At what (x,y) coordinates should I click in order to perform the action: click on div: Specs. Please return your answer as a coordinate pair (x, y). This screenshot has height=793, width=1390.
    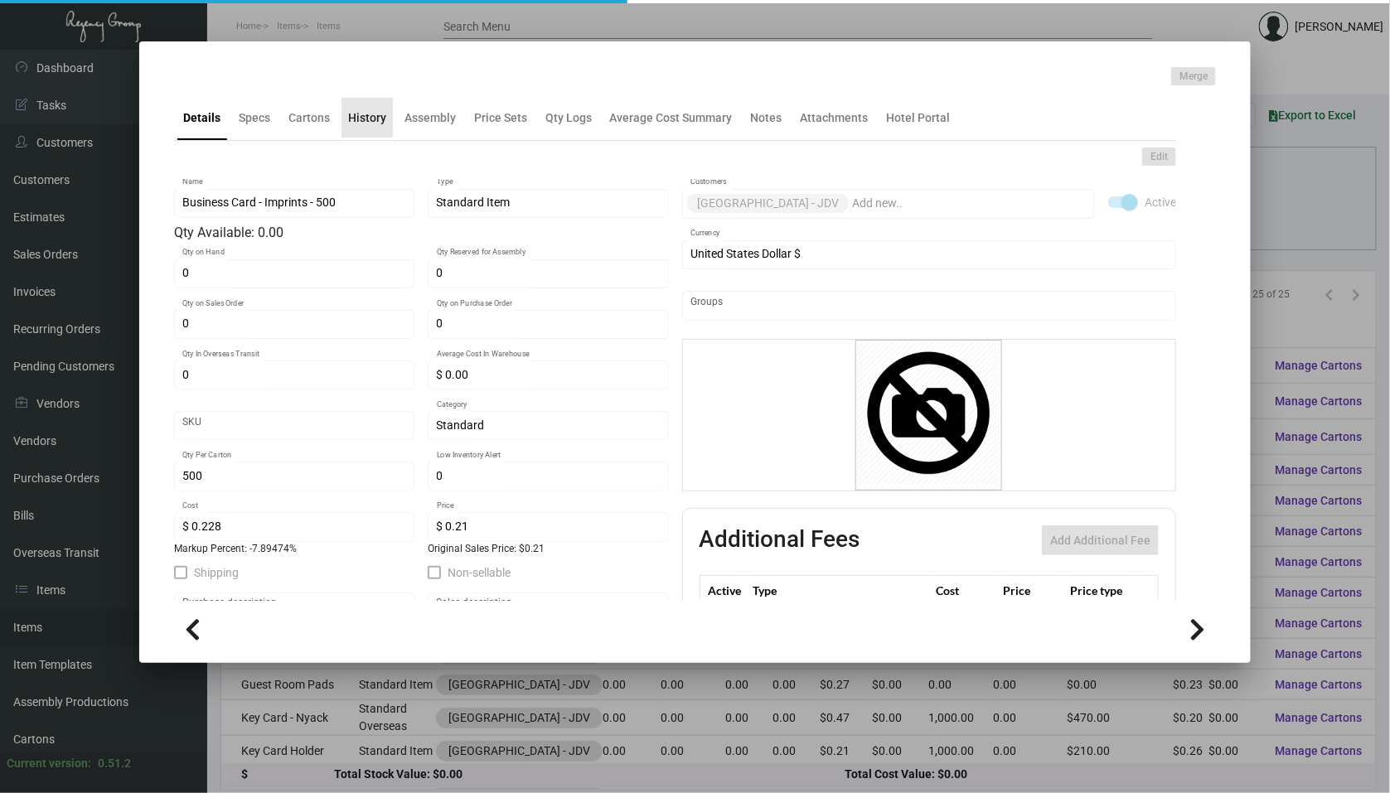
    Looking at the image, I should click on (254, 118).